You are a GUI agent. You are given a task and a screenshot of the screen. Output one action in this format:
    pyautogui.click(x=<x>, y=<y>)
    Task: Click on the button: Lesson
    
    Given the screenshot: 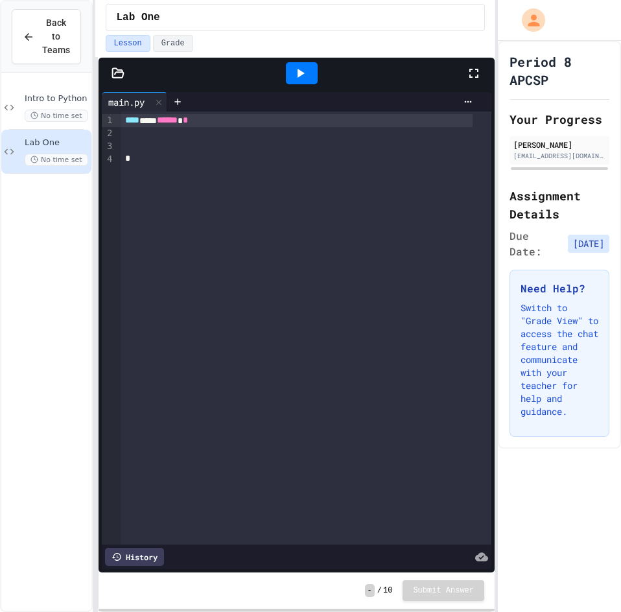 What is the action you would take?
    pyautogui.click(x=128, y=43)
    